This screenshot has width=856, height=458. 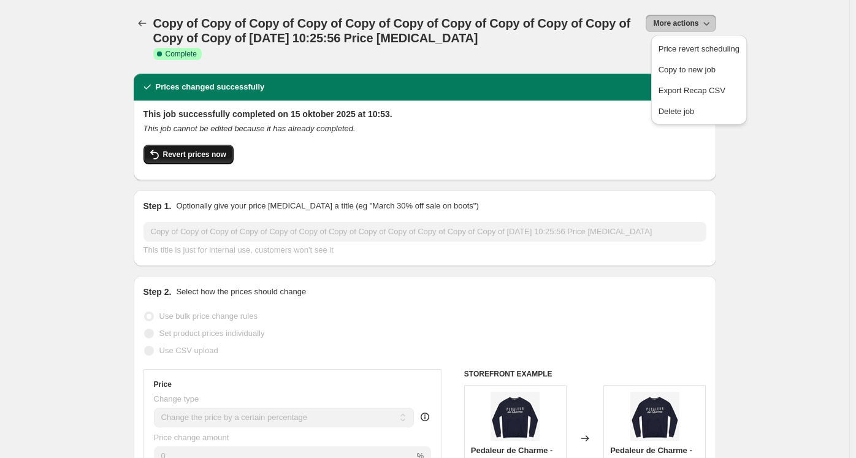 I want to click on h2: Step 1., so click(x=158, y=206).